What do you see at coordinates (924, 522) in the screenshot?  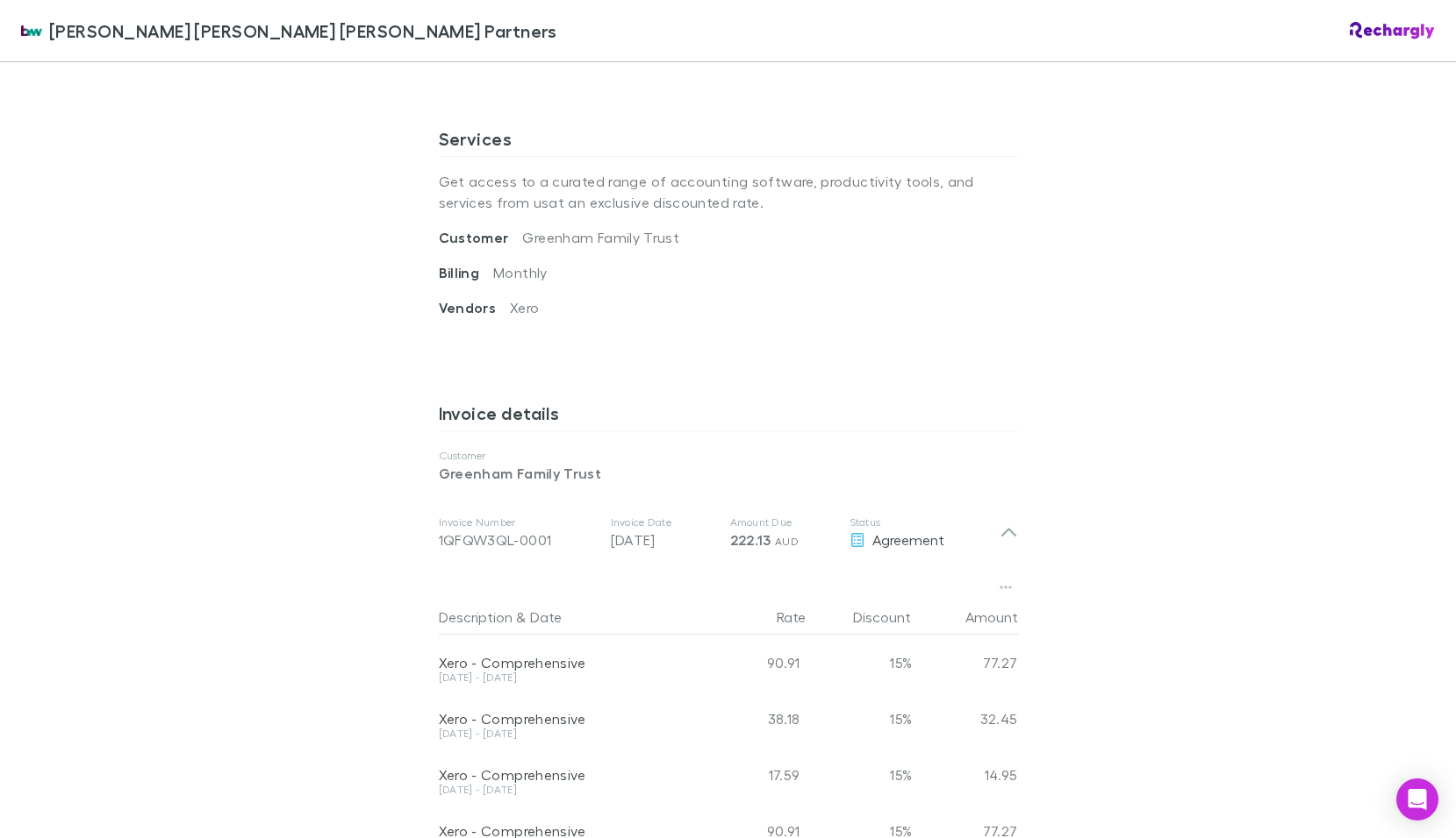 I see `p: Status` at bounding box center [924, 522].